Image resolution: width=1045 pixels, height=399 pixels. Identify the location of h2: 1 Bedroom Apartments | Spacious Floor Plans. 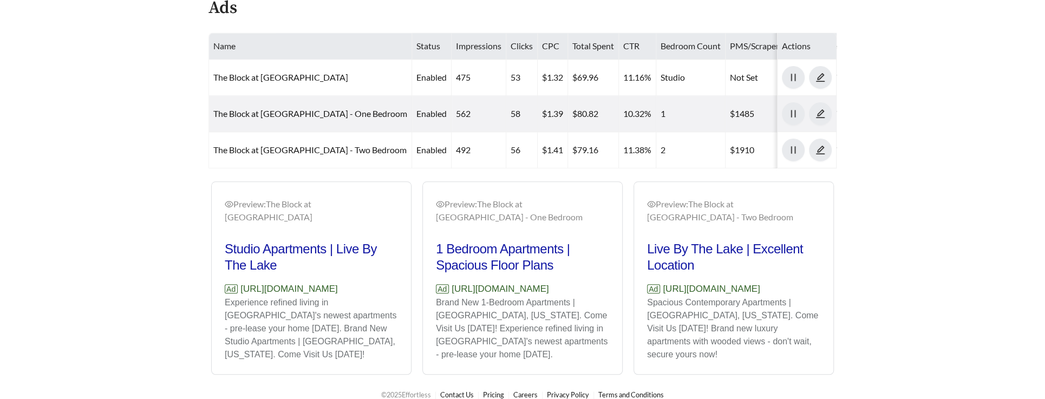
(522, 257).